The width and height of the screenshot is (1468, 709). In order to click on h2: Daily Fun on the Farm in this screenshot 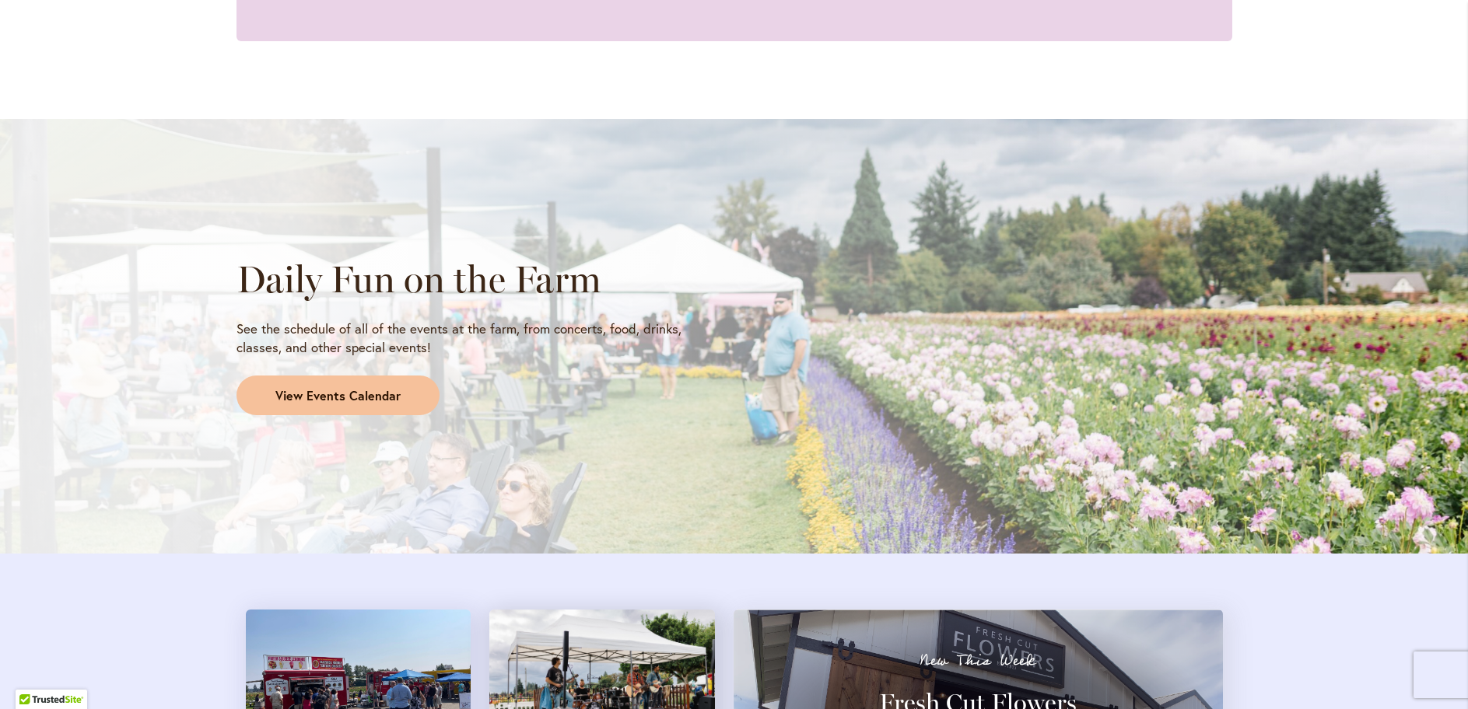, I will do `click(478, 279)`.